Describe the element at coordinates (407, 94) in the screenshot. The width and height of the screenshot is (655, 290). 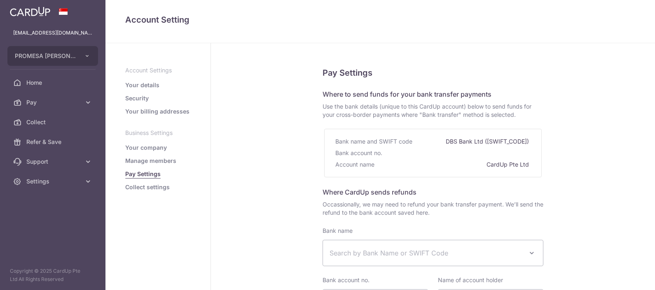
I see `span: Where to send funds for your bank transfer payments` at that location.